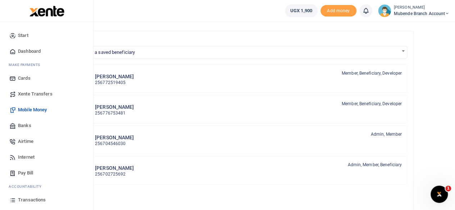 The width and height of the screenshot is (455, 210). Describe the element at coordinates (46, 36) in the screenshot. I see `a: Start` at that location.